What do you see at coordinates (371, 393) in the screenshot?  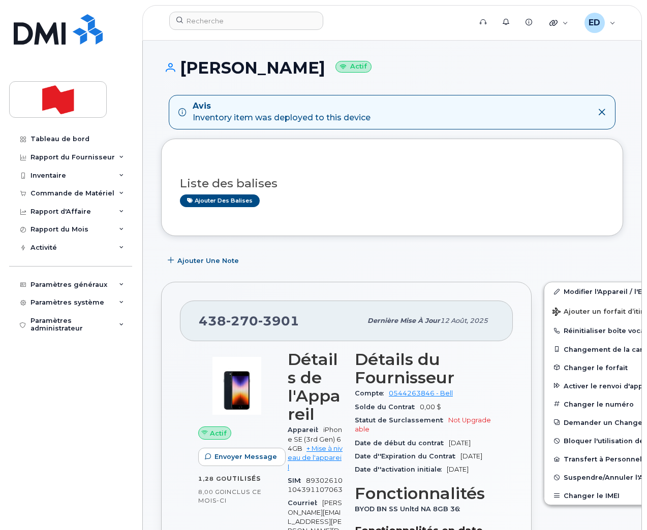 I see `span: Compte` at bounding box center [371, 393].